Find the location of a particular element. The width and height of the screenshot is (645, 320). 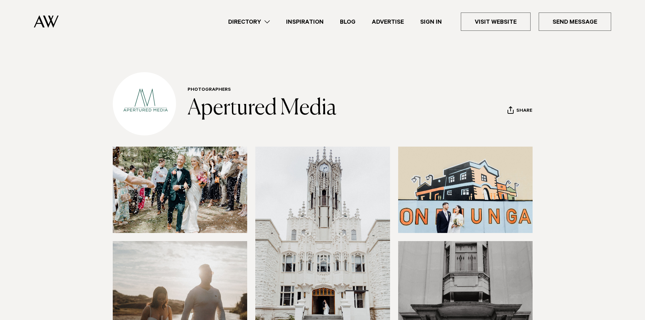

a: Directory is located at coordinates (249, 22).